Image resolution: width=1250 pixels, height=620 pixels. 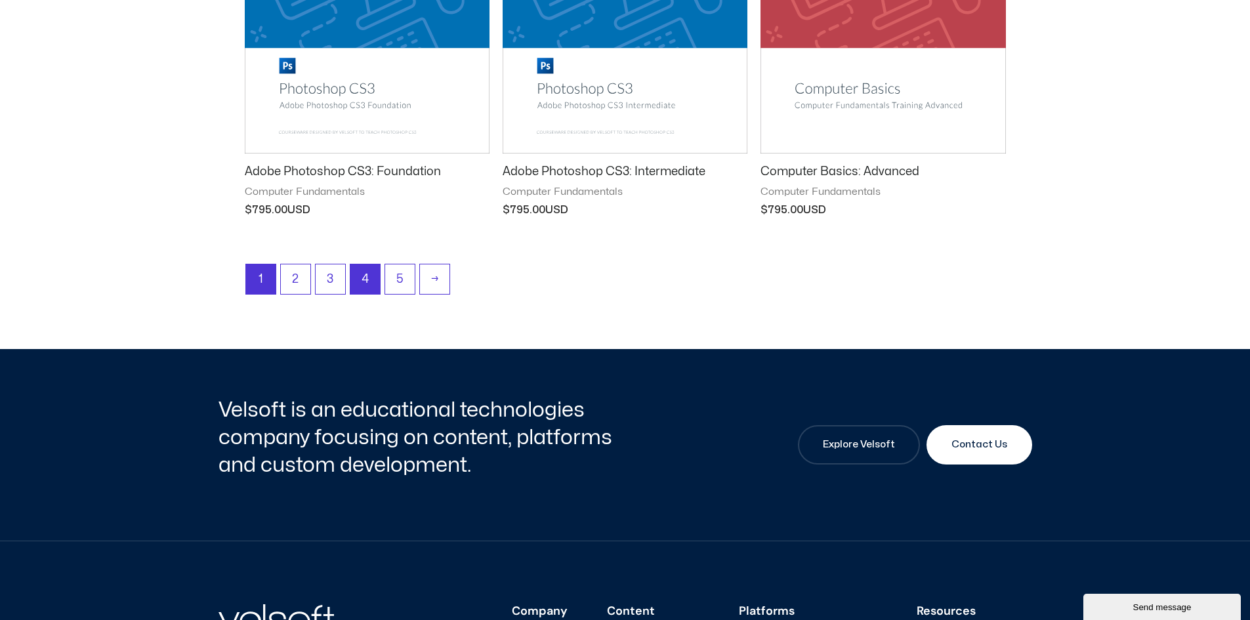 What do you see at coordinates (808, 612) in the screenshot?
I see `h3: Platforms` at bounding box center [808, 612].